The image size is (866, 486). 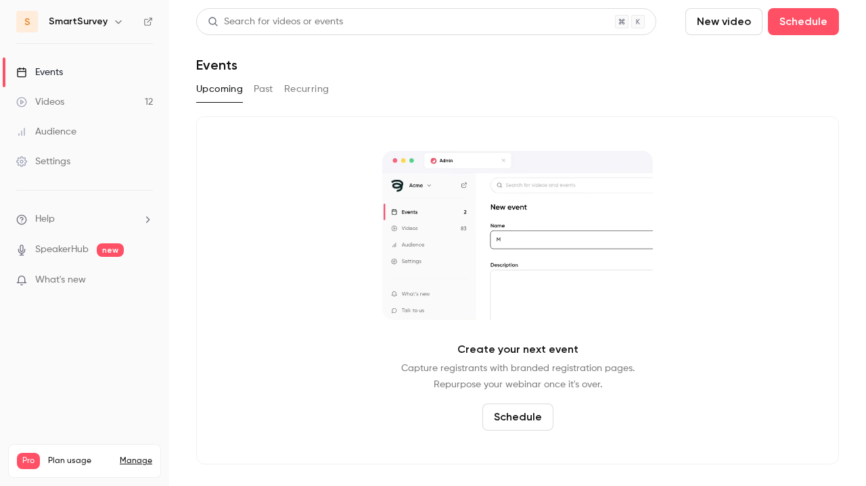 What do you see at coordinates (46, 132) in the screenshot?
I see `div: Audience` at bounding box center [46, 132].